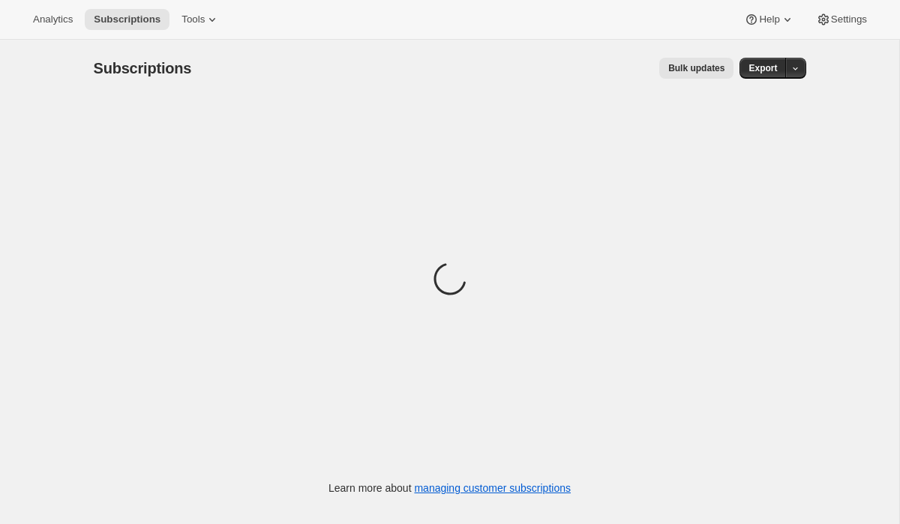 This screenshot has width=900, height=524. Describe the element at coordinates (127, 20) in the screenshot. I see `button: Subscriptions` at that location.